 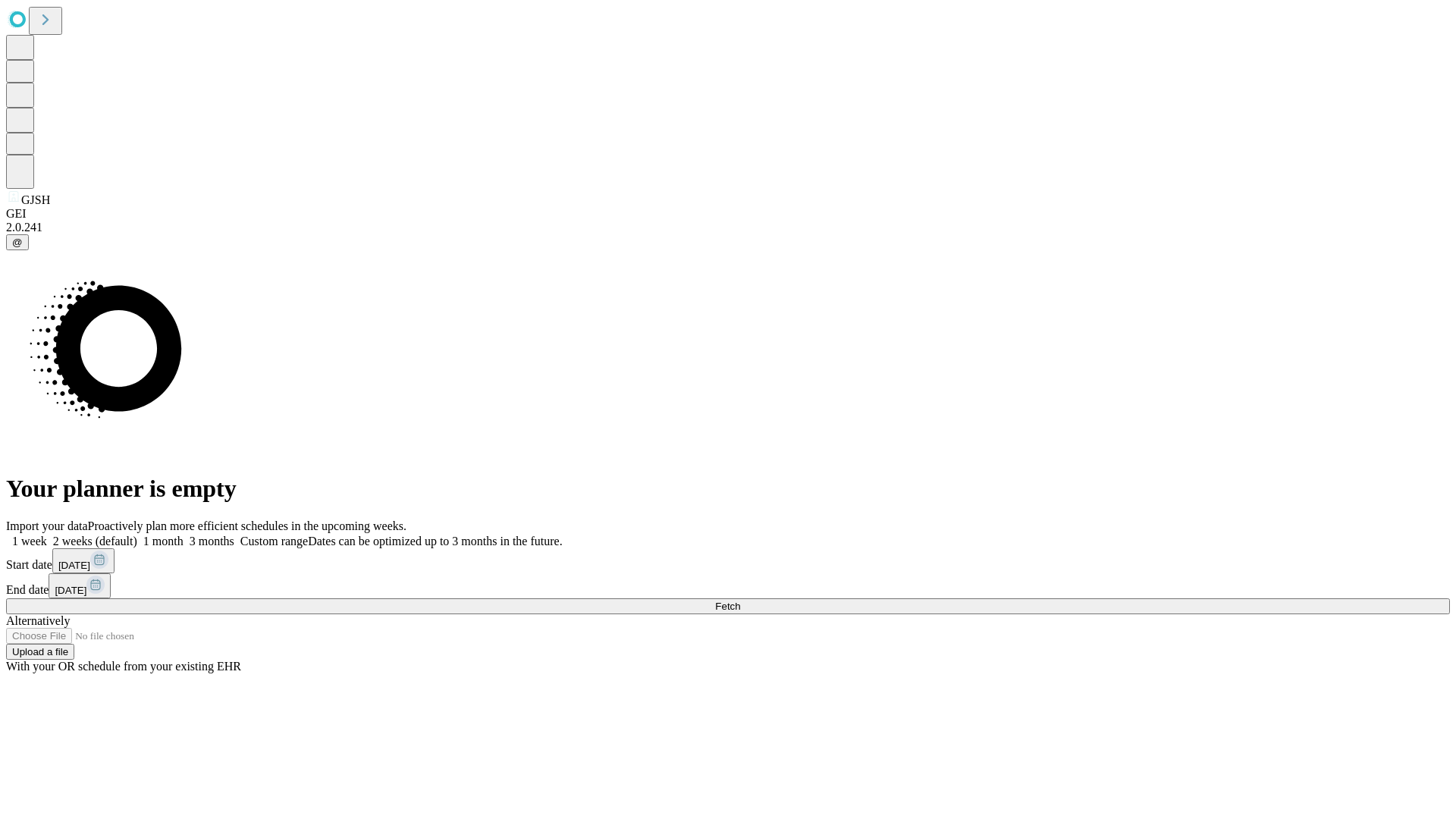 What do you see at coordinates (38, 620) in the screenshot?
I see `span: Alternatively` at bounding box center [38, 620].